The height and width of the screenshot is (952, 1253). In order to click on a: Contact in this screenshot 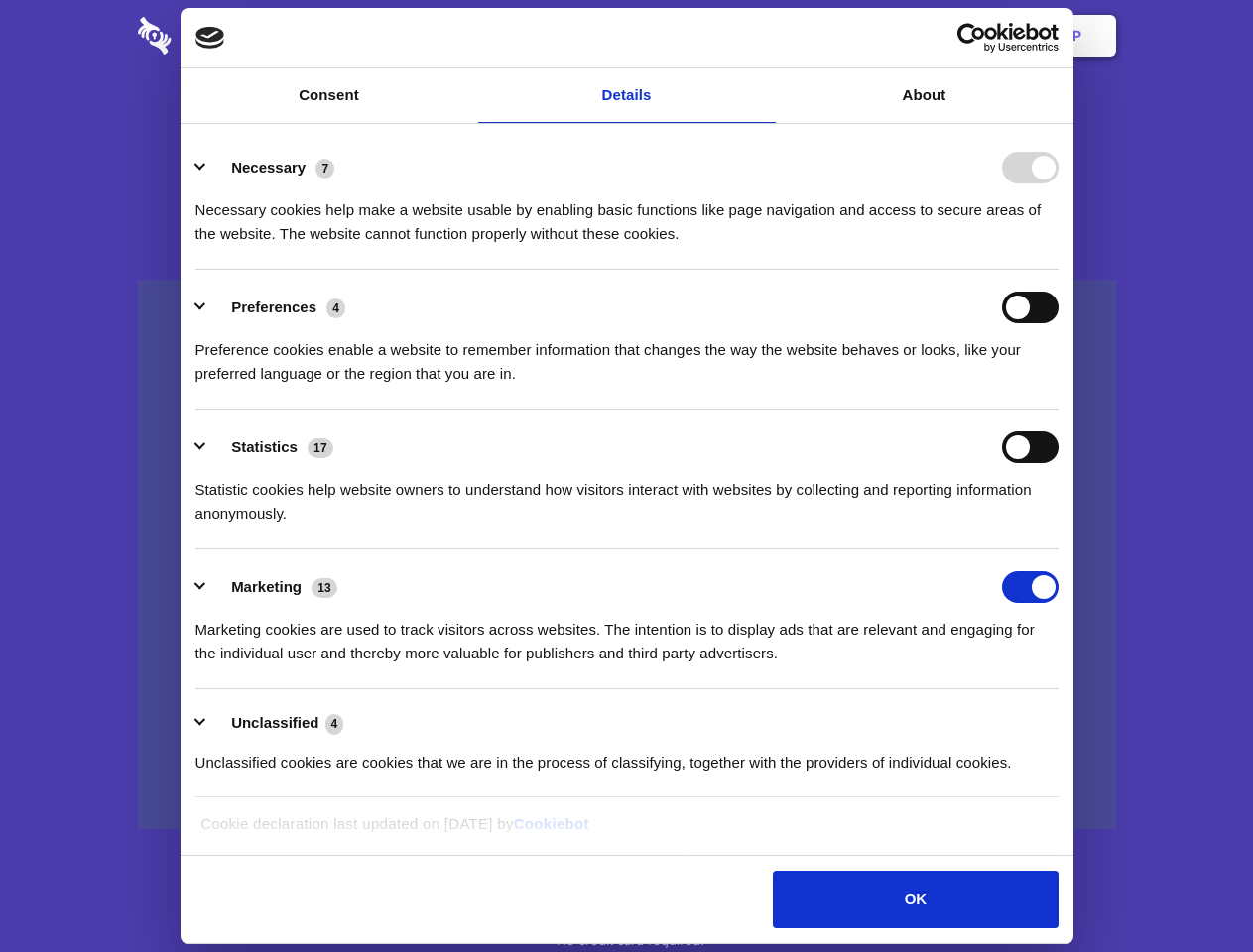, I will do `click(851, 36)`.